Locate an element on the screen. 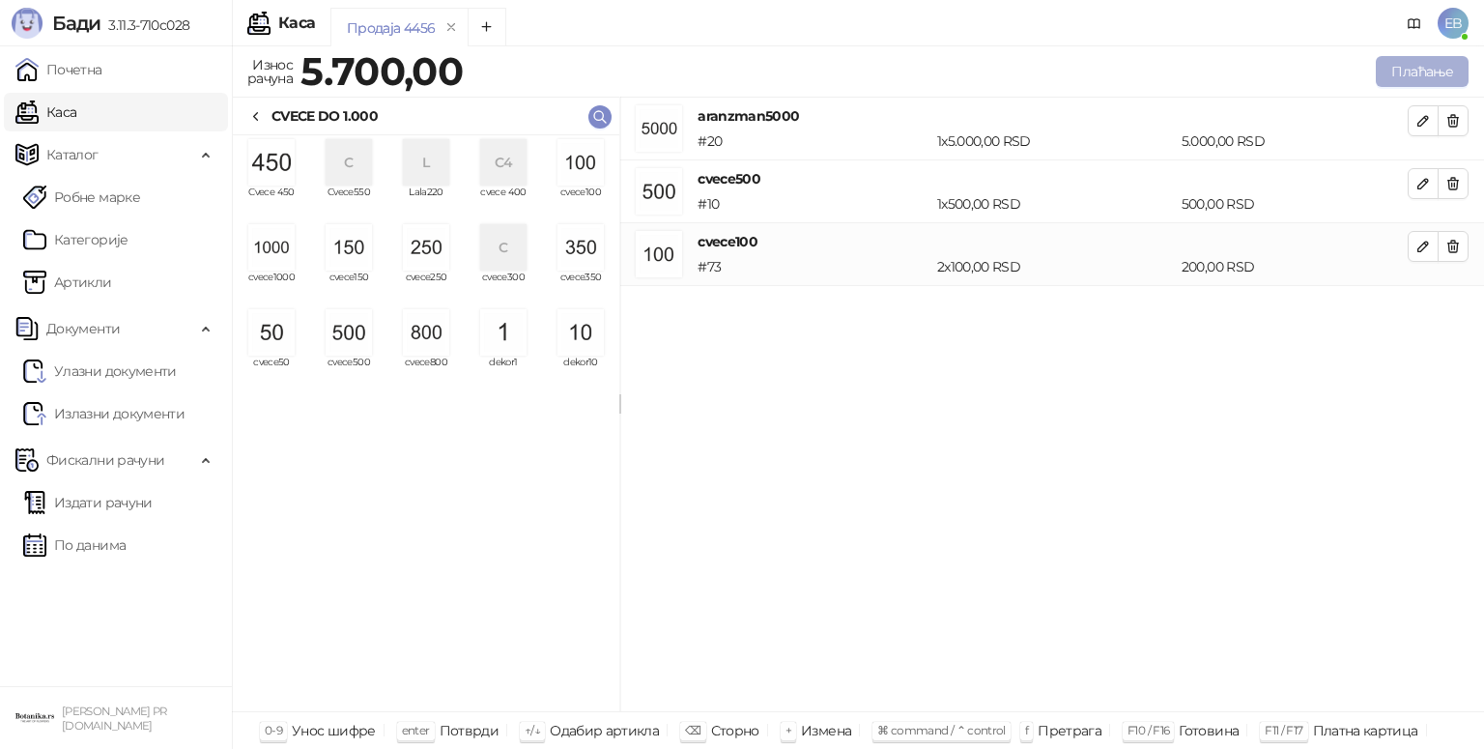  strong: 5.700,00 is located at coordinates (382, 71).